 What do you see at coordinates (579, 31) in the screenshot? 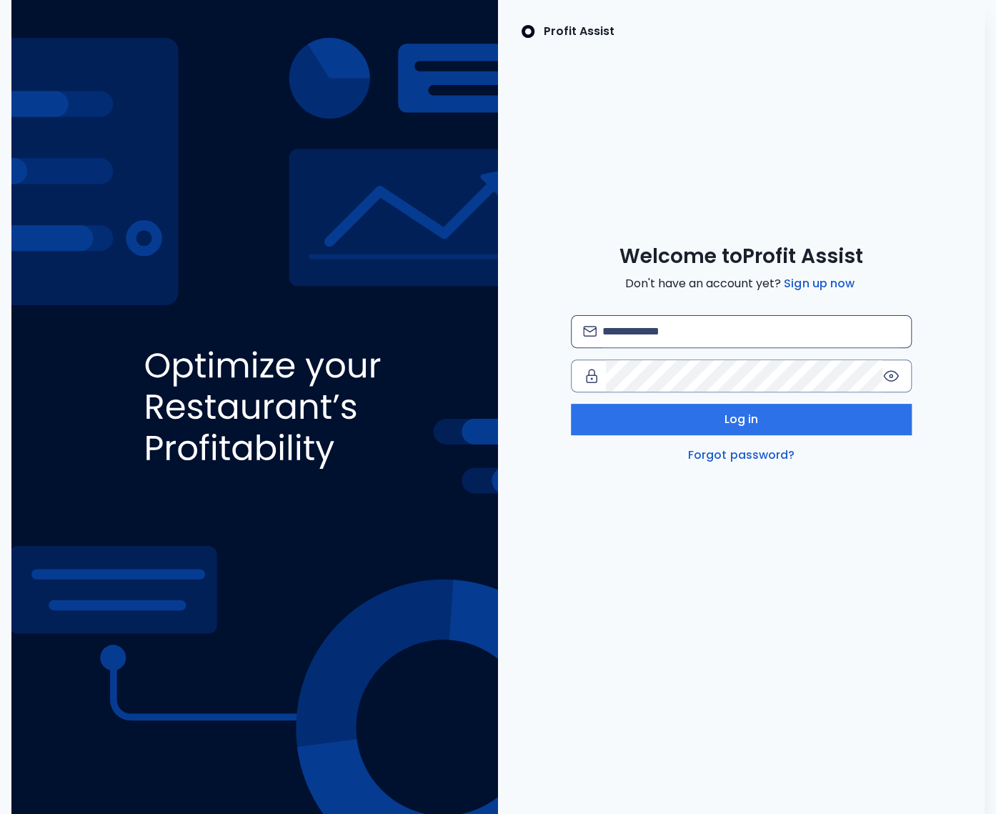
I see `p: Profit Assist` at bounding box center [579, 31].